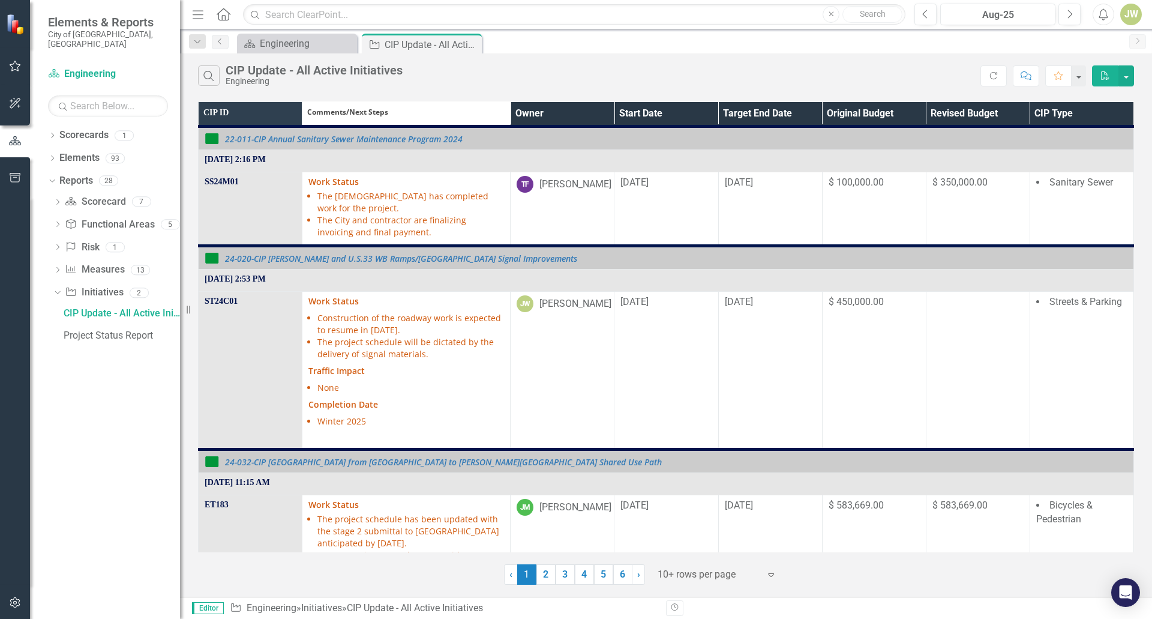  I want to click on button: Search, so click(873, 14).